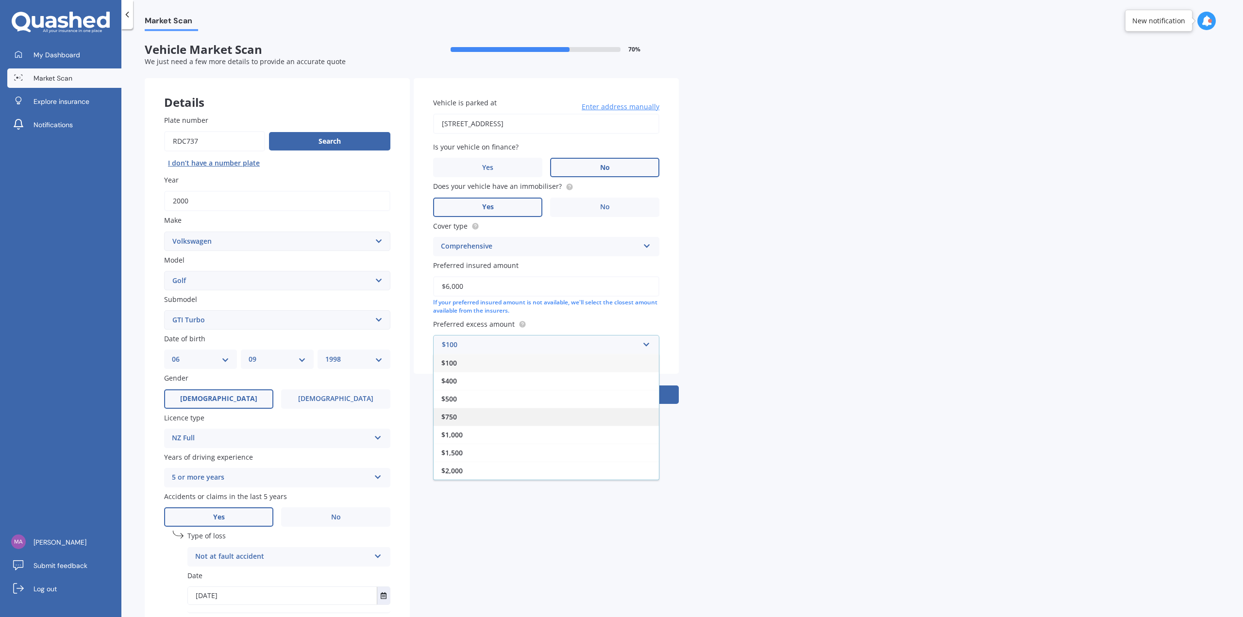 The image size is (1243, 617). Describe the element at coordinates (476, 265) in the screenshot. I see `span: Preferred insured amount` at that location.